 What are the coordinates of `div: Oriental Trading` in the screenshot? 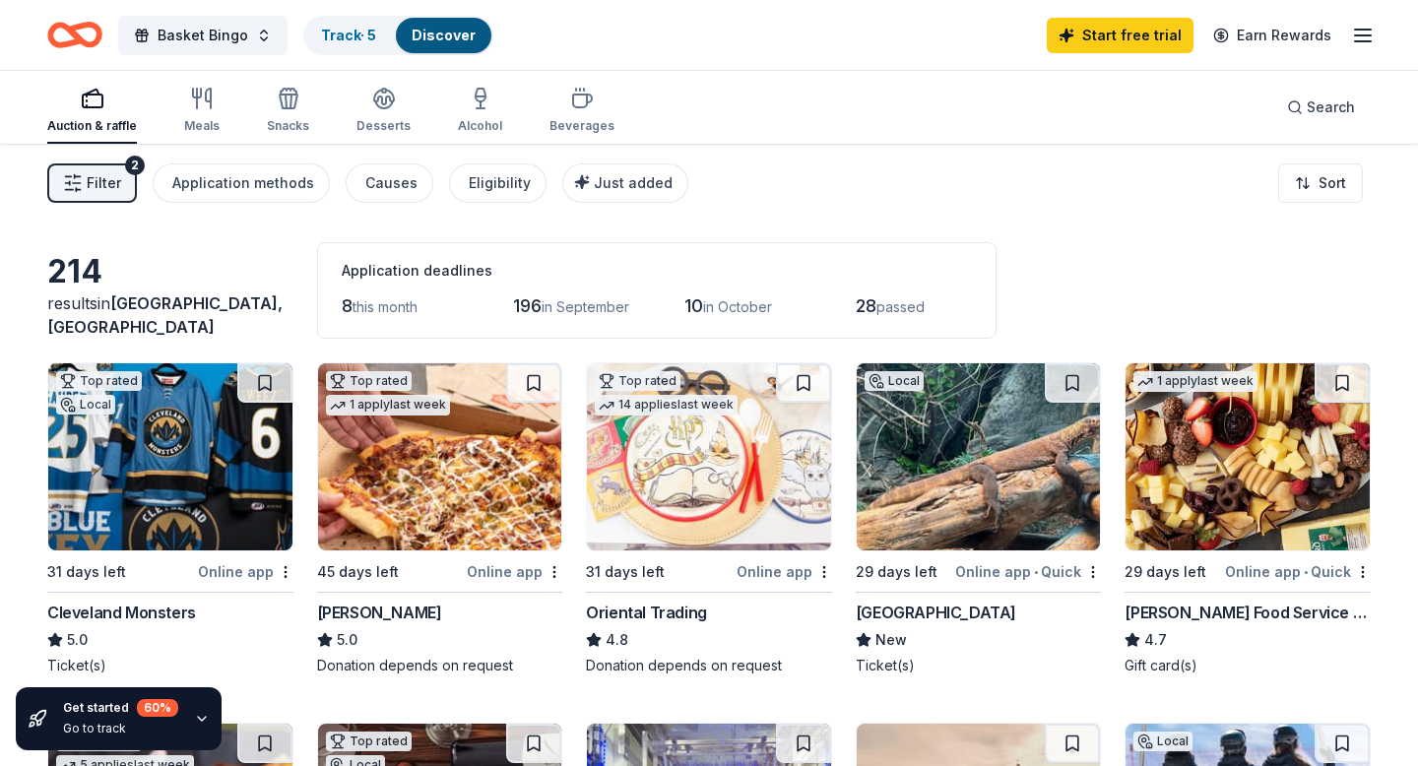 It's located at (646, 612).